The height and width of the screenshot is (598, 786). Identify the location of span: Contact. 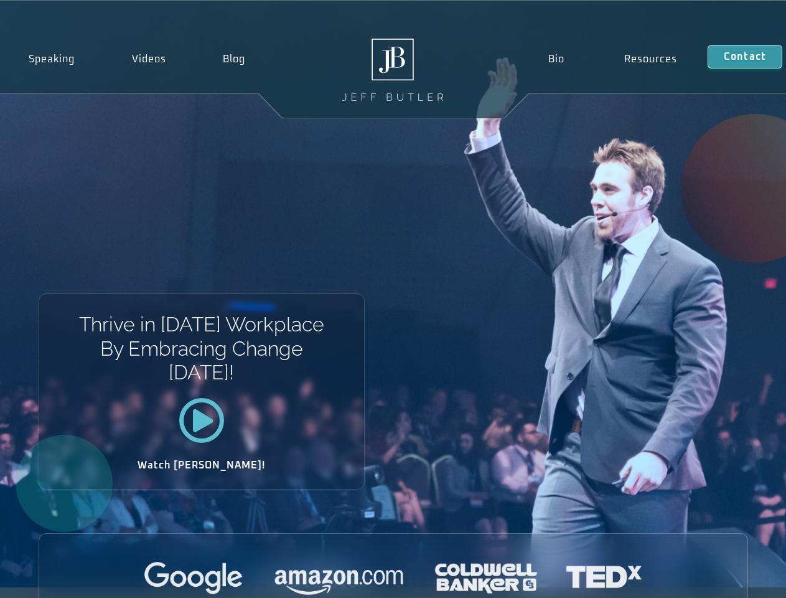
(745, 57).